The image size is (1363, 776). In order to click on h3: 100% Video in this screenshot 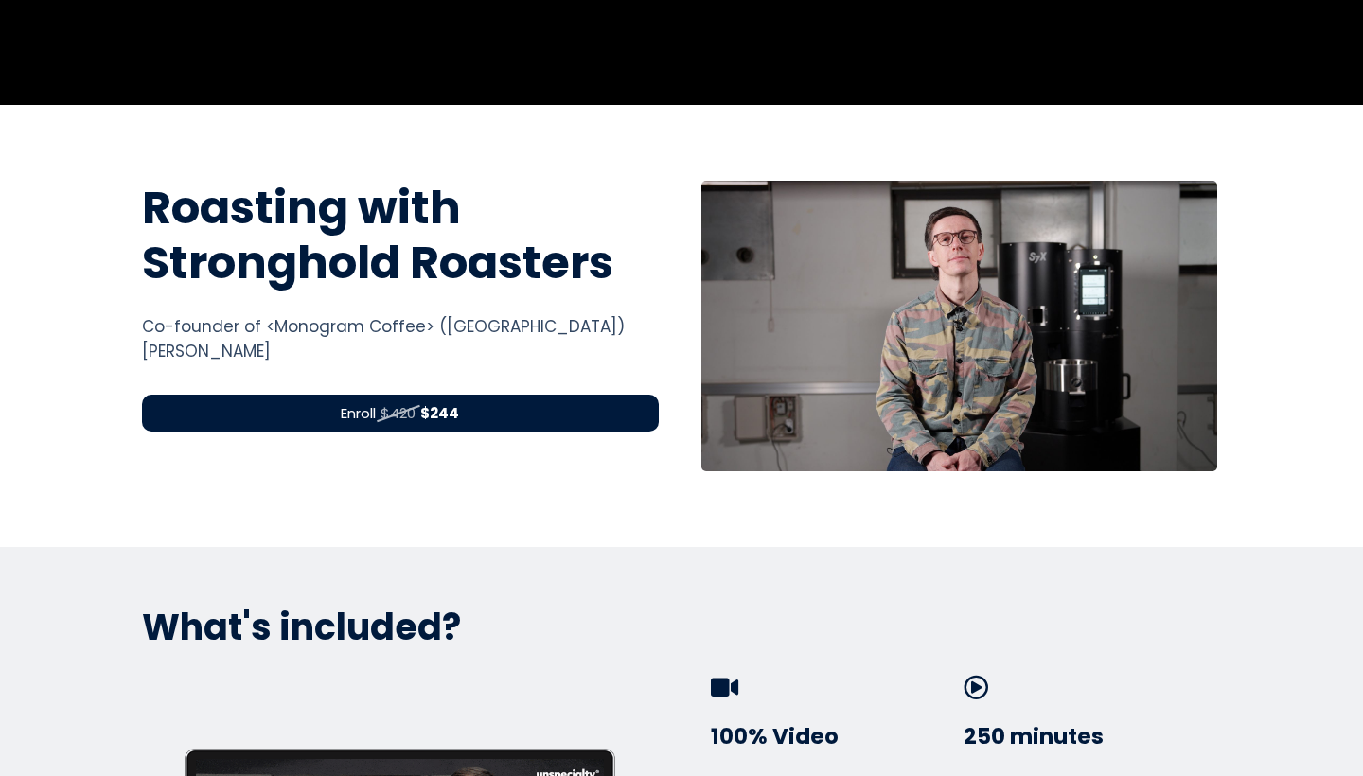, I will do `click(833, 737)`.